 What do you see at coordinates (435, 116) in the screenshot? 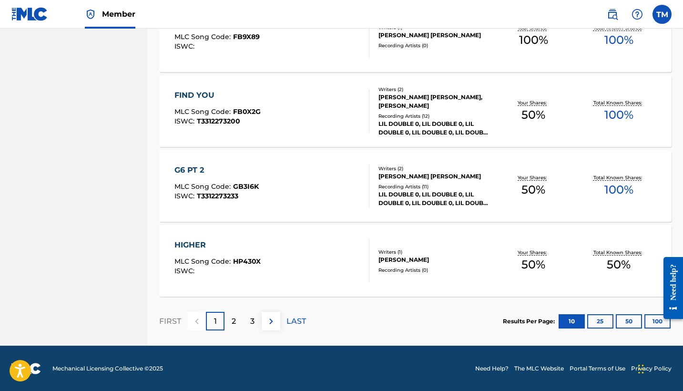
I see `div: Recording Artists ( 12 )` at bounding box center [435, 116].